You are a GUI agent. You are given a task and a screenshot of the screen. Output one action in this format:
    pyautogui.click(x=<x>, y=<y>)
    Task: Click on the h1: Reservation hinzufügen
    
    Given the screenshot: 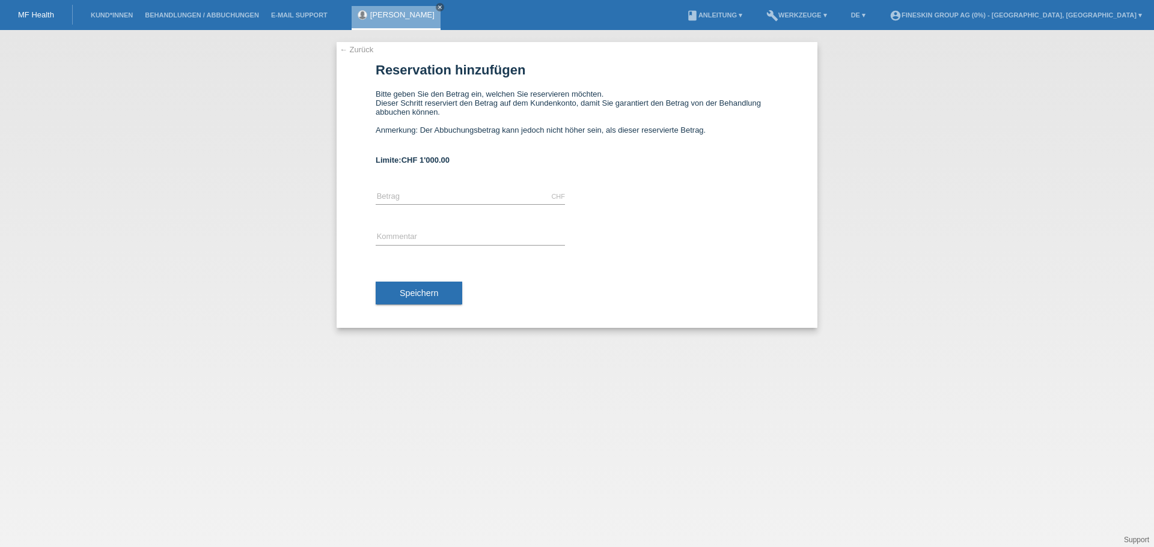 What is the action you would take?
    pyautogui.click(x=577, y=70)
    